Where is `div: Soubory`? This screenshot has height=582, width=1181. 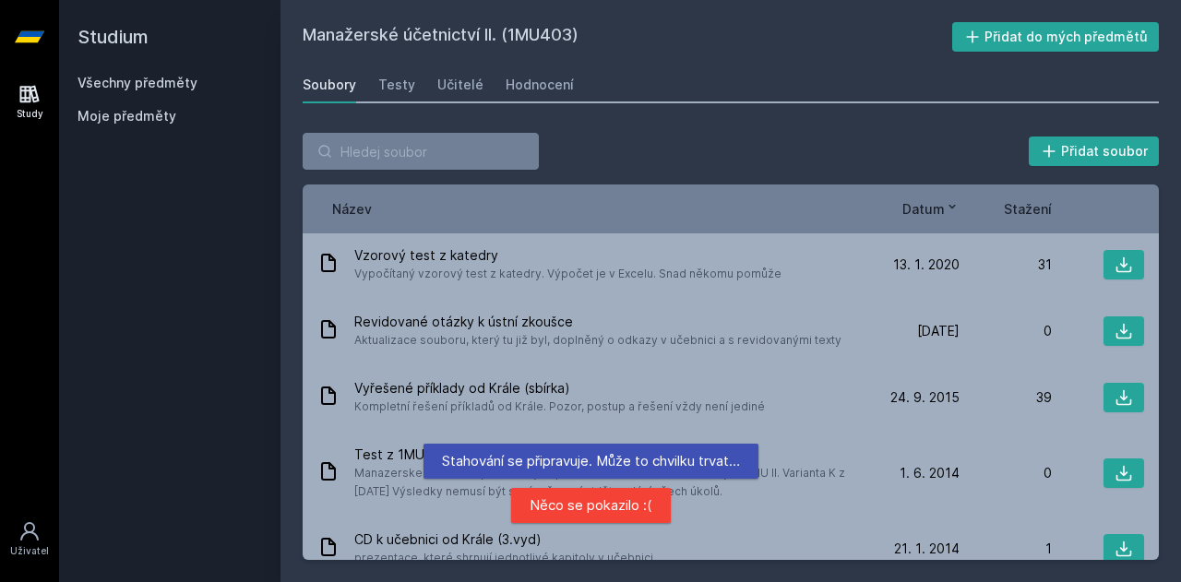 div: Soubory is located at coordinates (329, 85).